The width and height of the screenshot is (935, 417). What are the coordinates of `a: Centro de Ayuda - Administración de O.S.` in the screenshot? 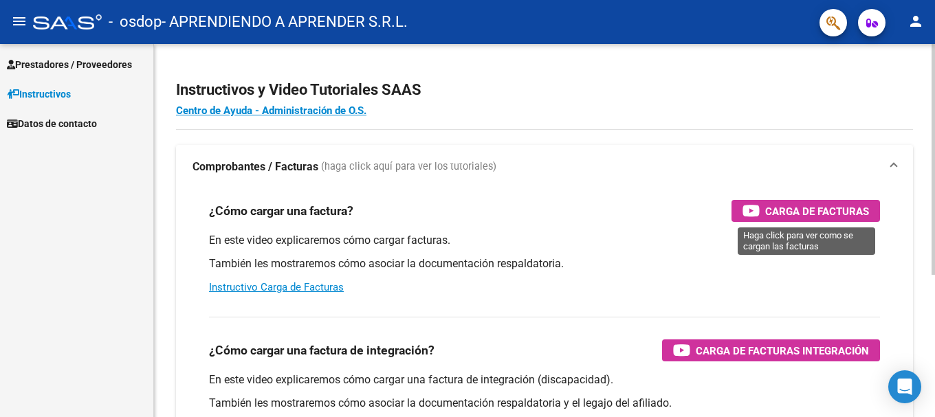 It's located at (271, 111).